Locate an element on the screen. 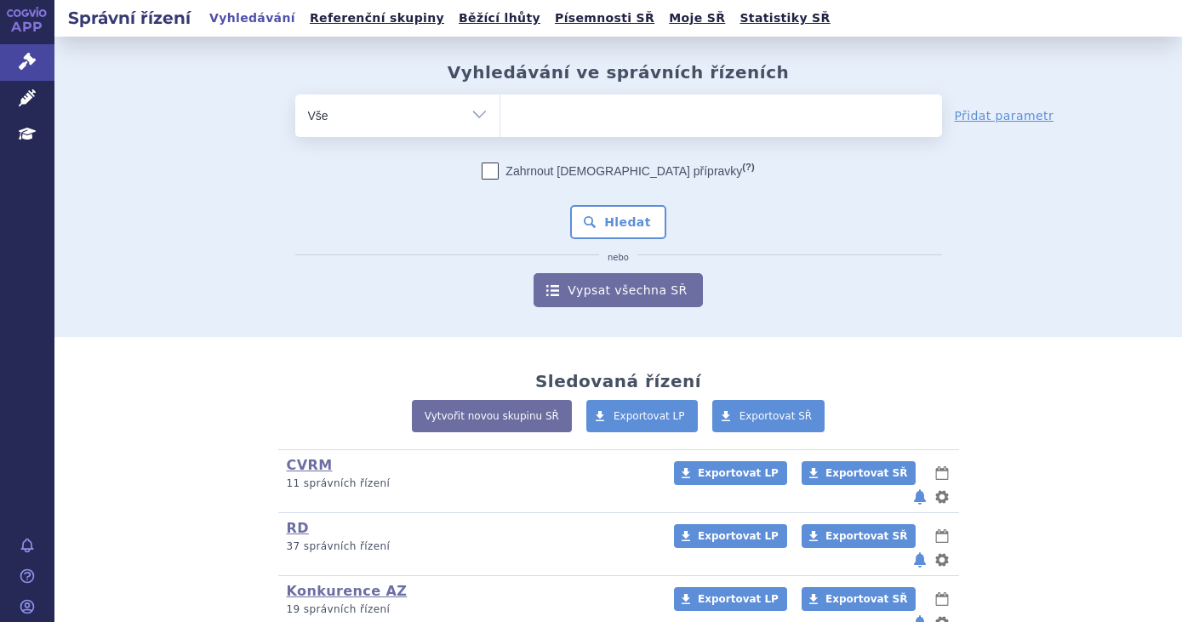  i: nebo is located at coordinates (618, 258).